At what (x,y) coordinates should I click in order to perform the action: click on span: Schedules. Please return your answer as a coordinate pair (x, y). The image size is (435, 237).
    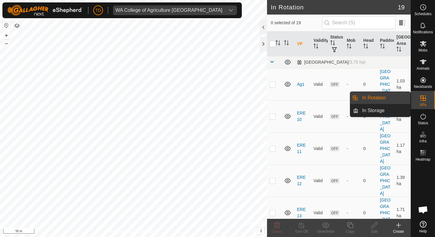
    Looking at the image, I should click on (422, 14).